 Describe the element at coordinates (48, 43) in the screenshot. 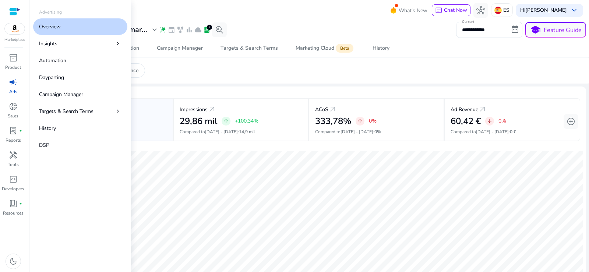

I see `p: Insights` at that location.